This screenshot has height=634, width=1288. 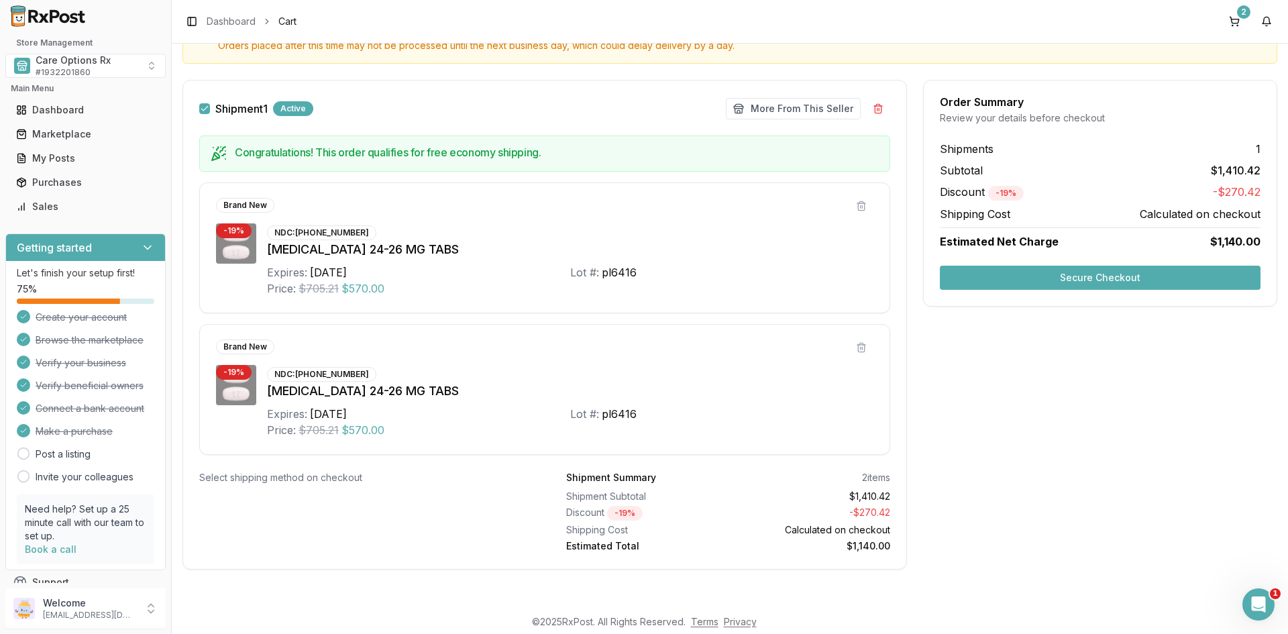 What do you see at coordinates (85, 182) in the screenshot?
I see `div: Purchases` at bounding box center [85, 182].